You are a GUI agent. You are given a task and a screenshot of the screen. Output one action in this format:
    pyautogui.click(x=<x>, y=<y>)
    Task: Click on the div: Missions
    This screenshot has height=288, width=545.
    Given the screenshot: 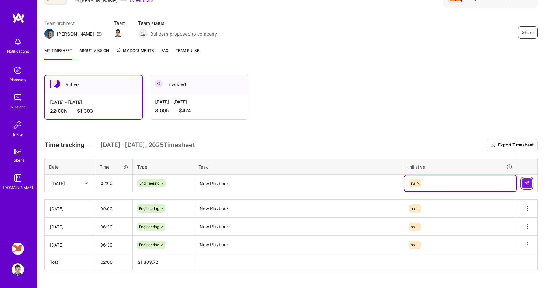 What is the action you would take?
    pyautogui.click(x=18, y=107)
    